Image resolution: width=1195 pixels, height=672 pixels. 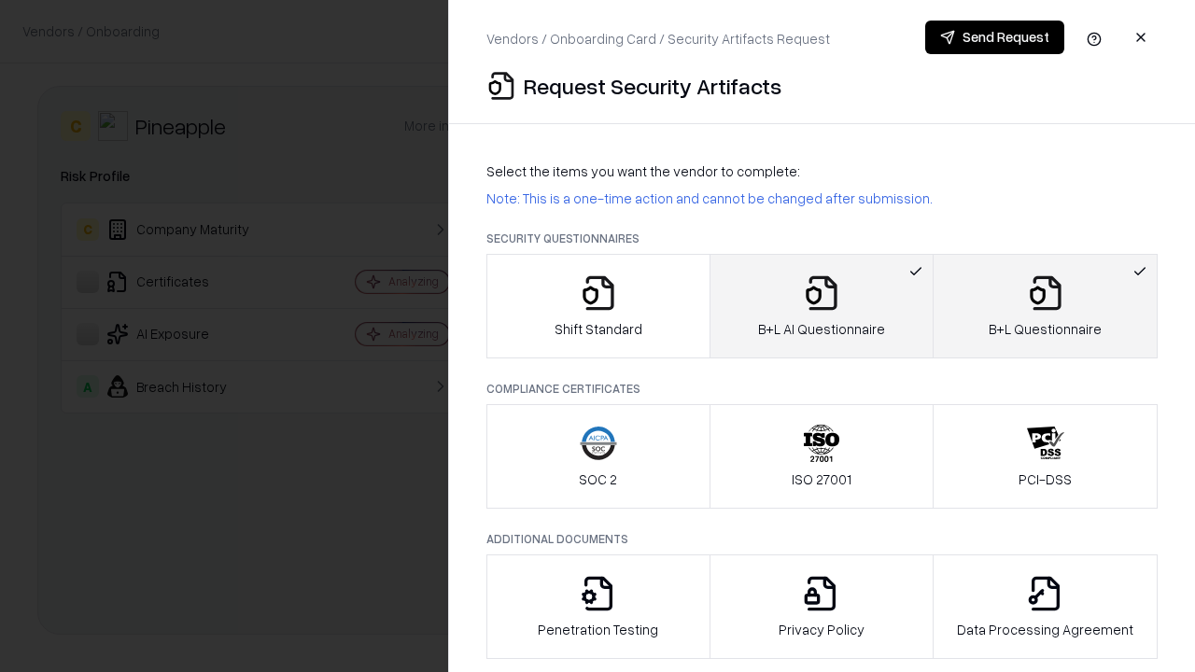 What do you see at coordinates (598, 479) in the screenshot?
I see `p: SOC 2` at bounding box center [598, 479].